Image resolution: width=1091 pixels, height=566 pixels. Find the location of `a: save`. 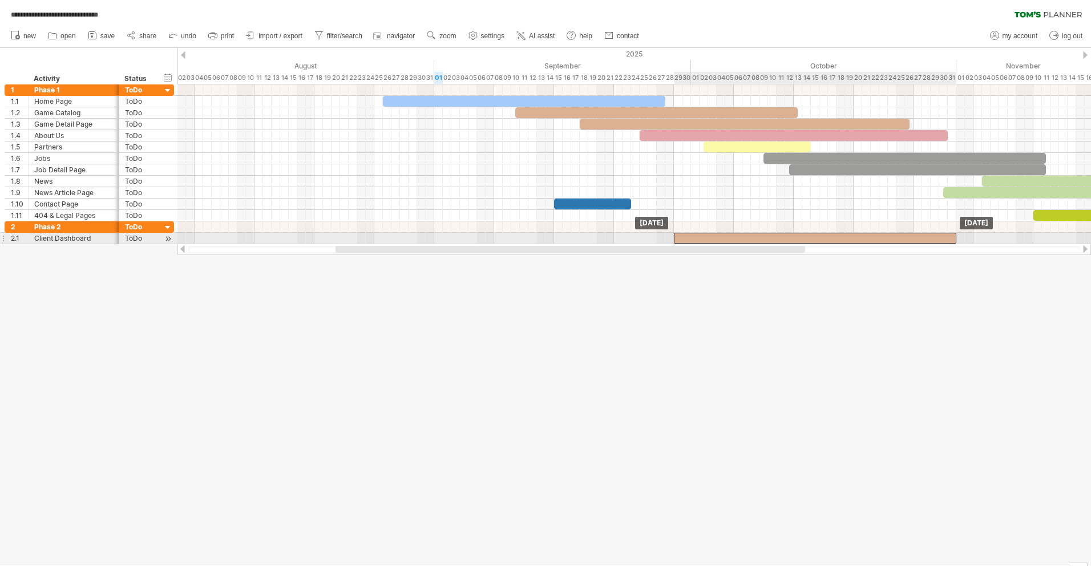

a: save is located at coordinates (102, 36).